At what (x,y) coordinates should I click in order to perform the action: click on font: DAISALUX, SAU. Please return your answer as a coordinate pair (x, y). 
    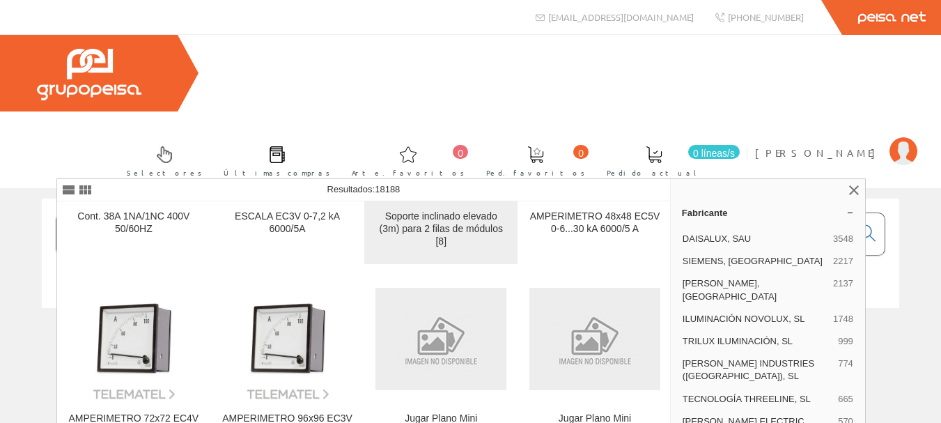
    Looking at the image, I should click on (716, 238).